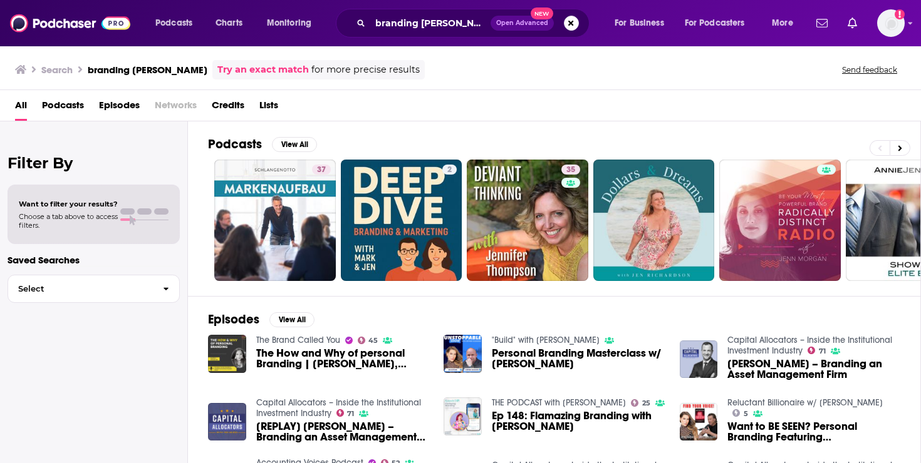 The image size is (921, 463). I want to click on img: Ep 148: Flamazing Branding with Jen Bowers, so click(462, 416).